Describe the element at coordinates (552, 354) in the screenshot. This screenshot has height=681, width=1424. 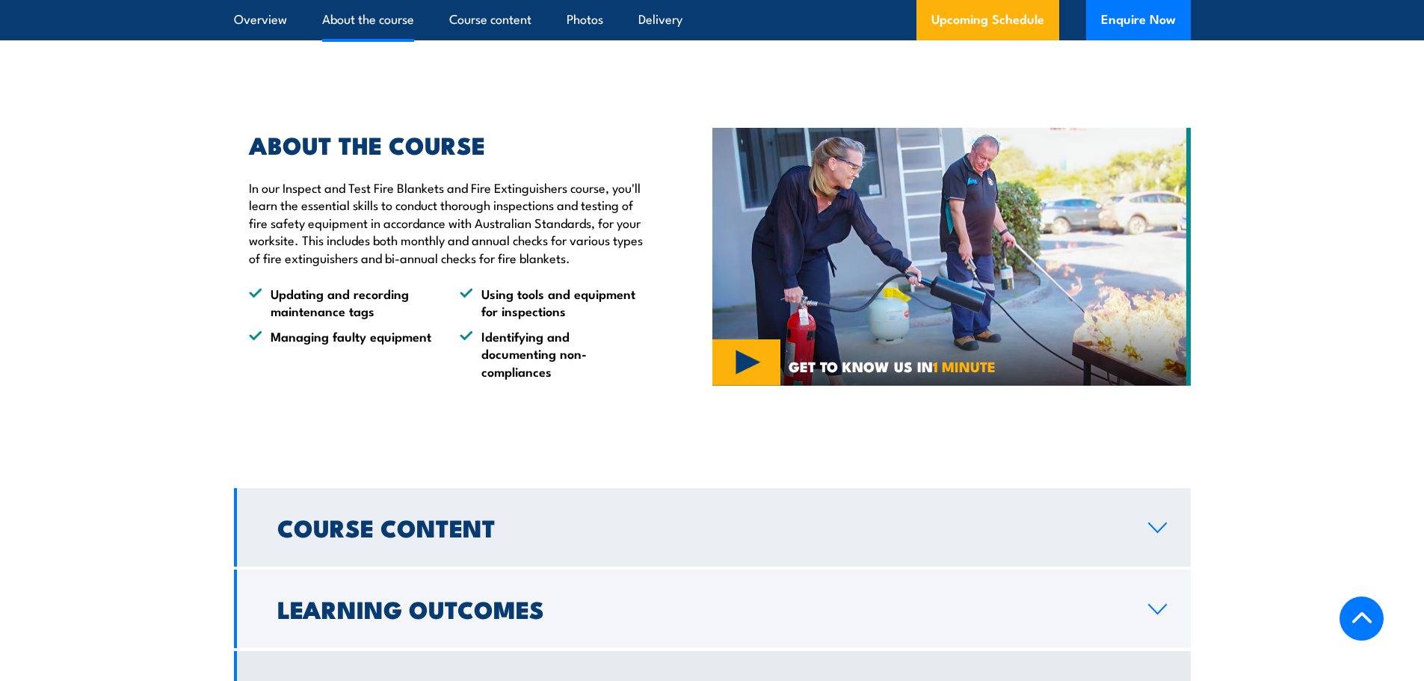
I see `li: Identifying and documenting non-compliances` at that location.